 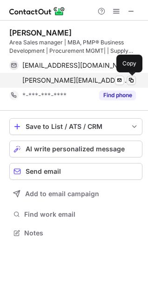 What do you see at coordinates (75, 149) in the screenshot?
I see `span: AI write personalized message` at bounding box center [75, 149].